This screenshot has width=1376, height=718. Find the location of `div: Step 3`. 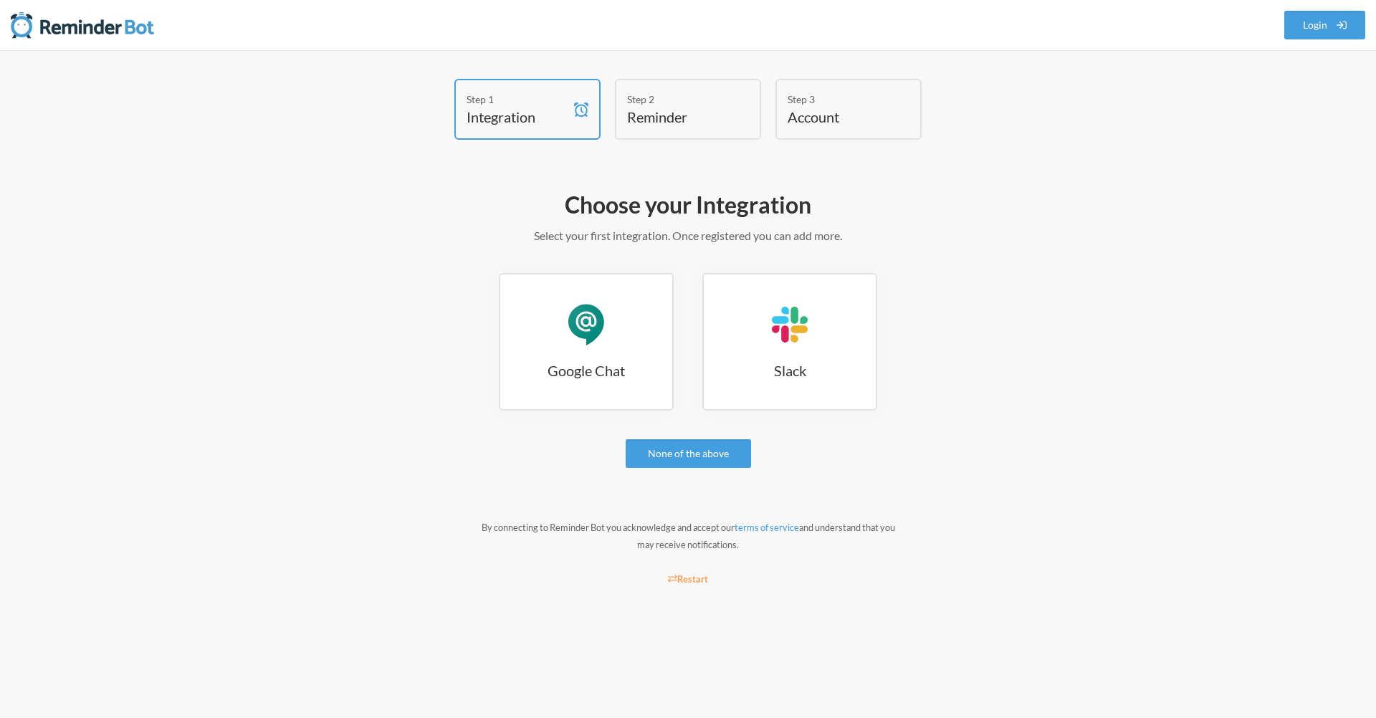

div: Step 3 is located at coordinates (838, 99).